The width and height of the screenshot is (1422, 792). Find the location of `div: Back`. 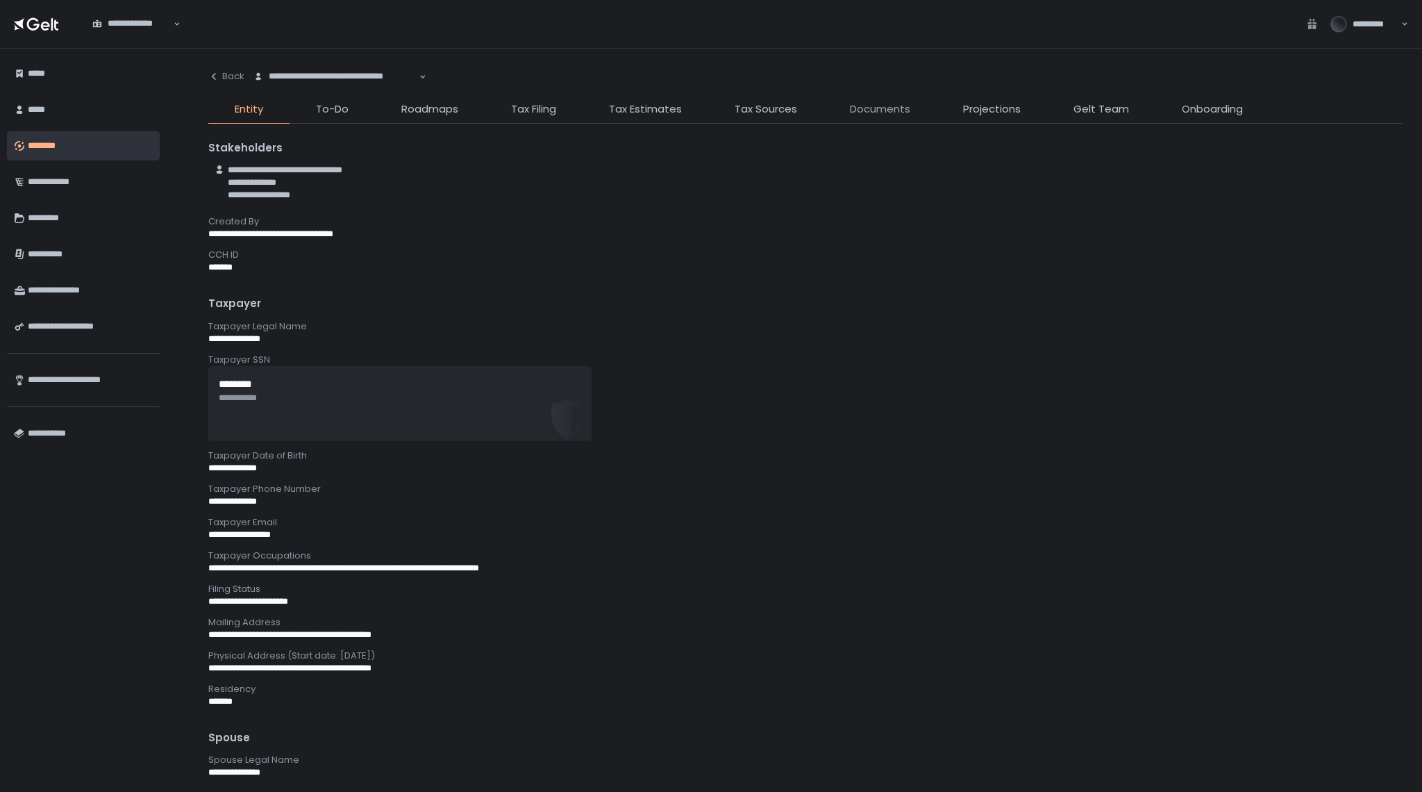

div: Back is located at coordinates (226, 76).